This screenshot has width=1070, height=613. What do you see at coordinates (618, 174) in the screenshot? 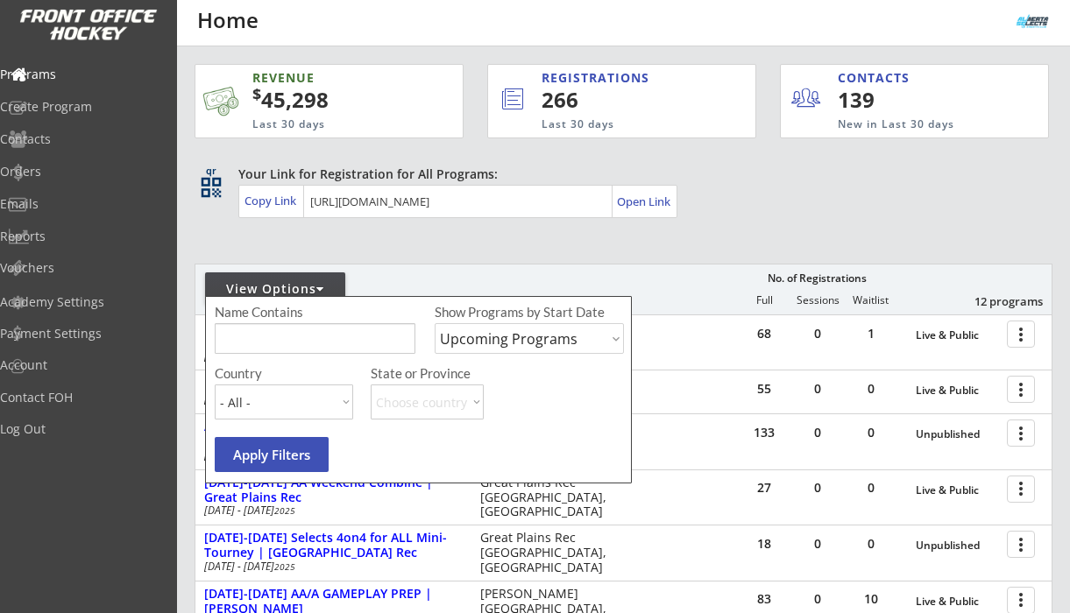
I see `div: Your Link for Registration for All Programs:` at bounding box center [618, 174].